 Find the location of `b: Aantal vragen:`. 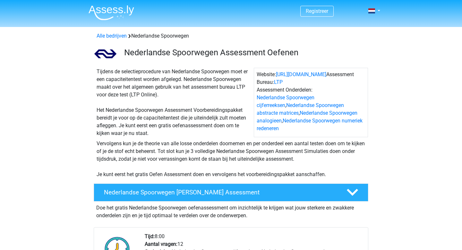

b: Aantal vragen: is located at coordinates (161, 243).